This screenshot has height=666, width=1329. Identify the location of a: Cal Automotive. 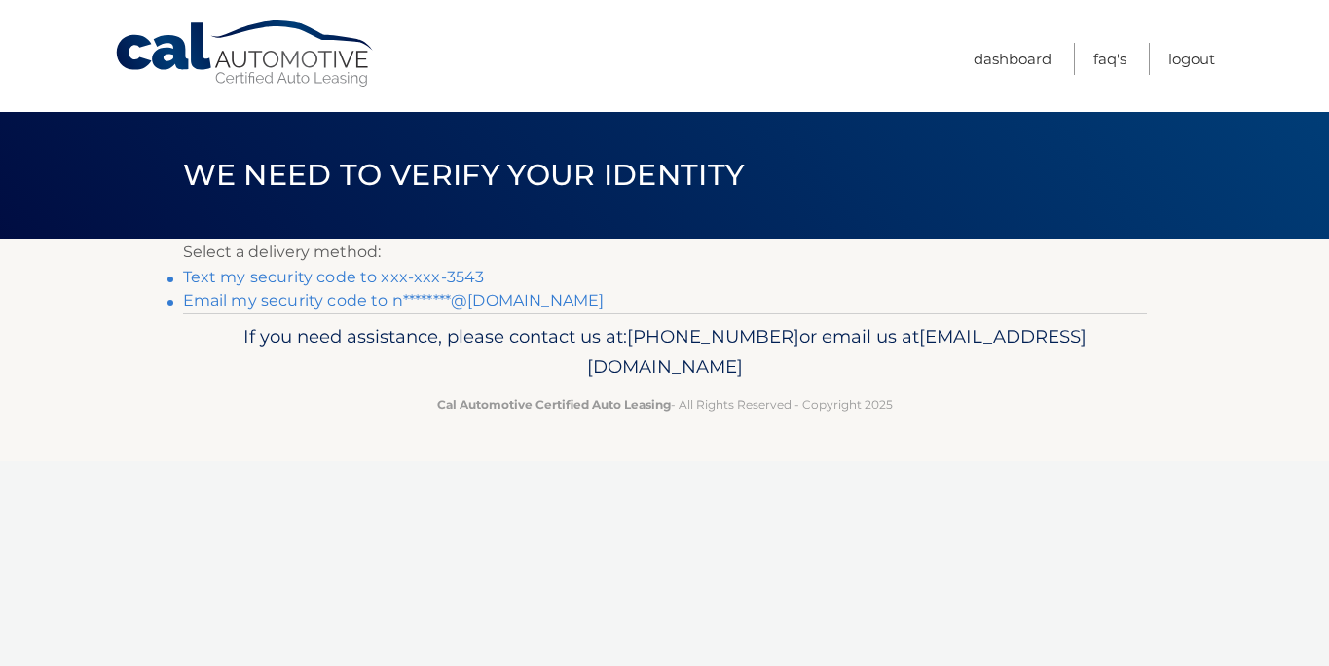
(245, 54).